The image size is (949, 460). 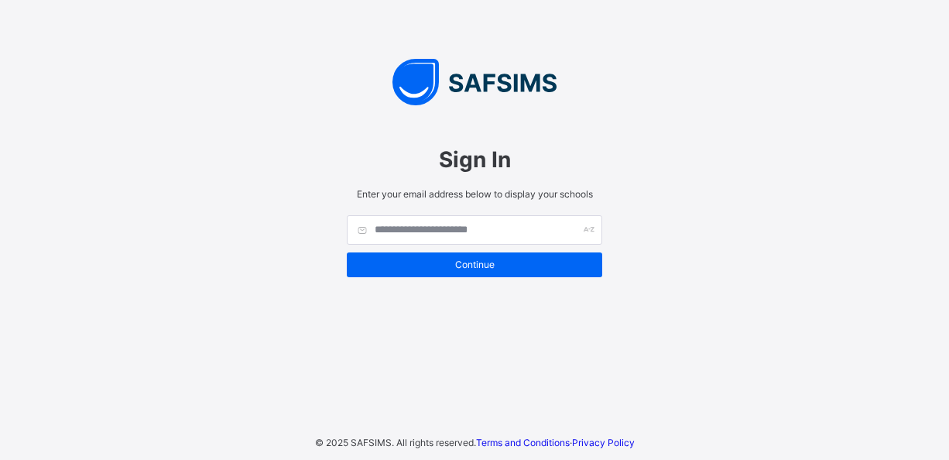 I want to click on a: Privacy Policy, so click(x=603, y=442).